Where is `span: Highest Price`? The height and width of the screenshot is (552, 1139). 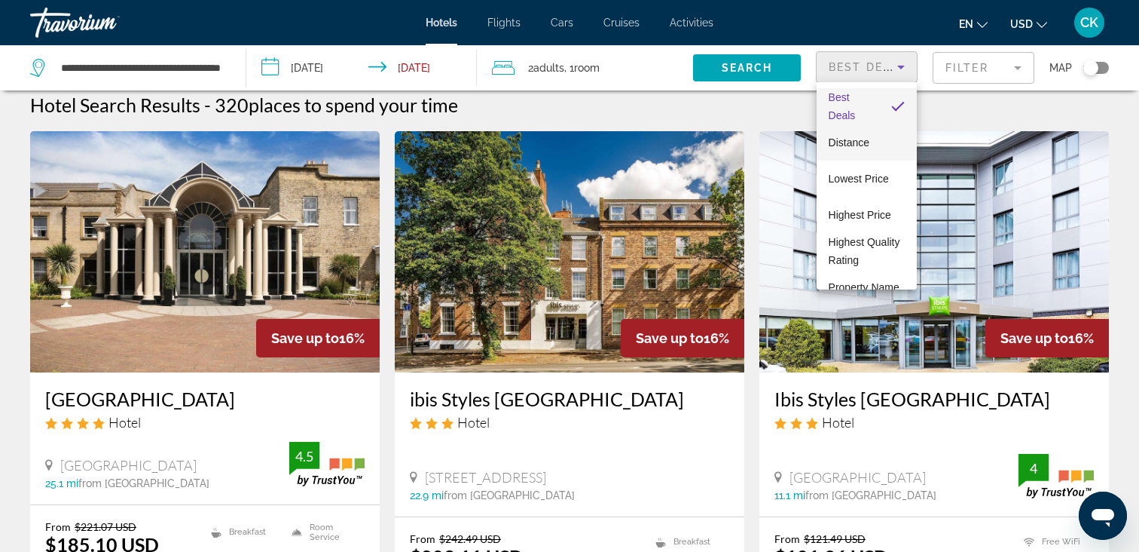 span: Highest Price is located at coordinates (860, 215).